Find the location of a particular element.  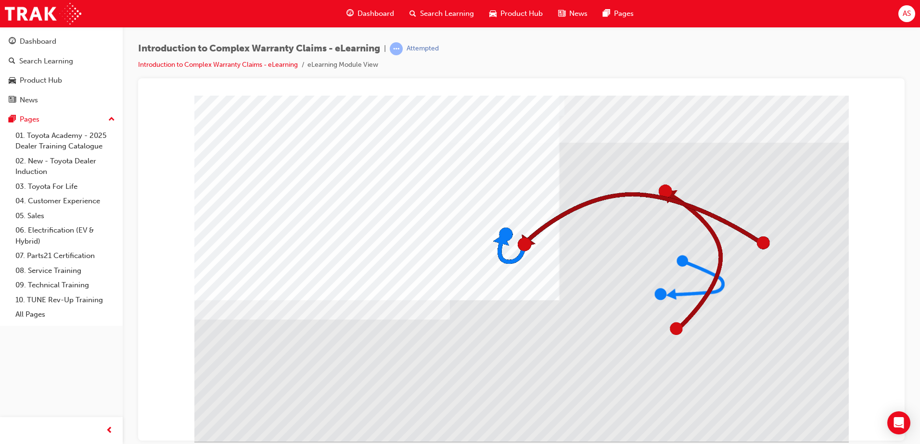

a: guage-iconDashboard is located at coordinates (370, 13).